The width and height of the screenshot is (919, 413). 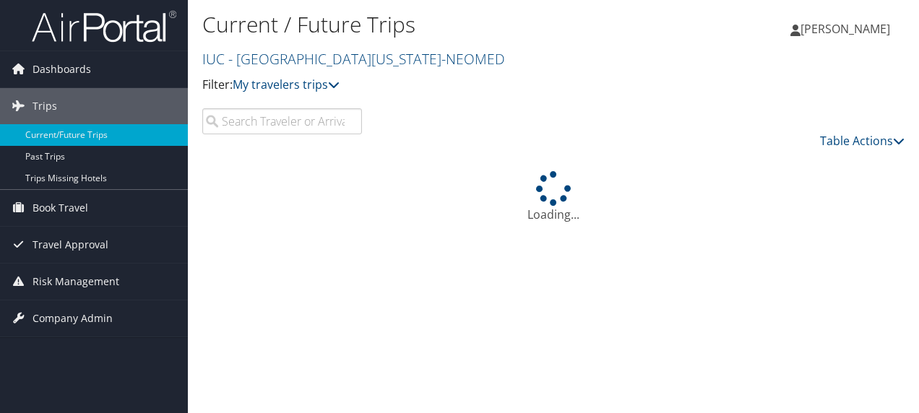 I want to click on img: airportal-logo.png, so click(x=104, y=26).